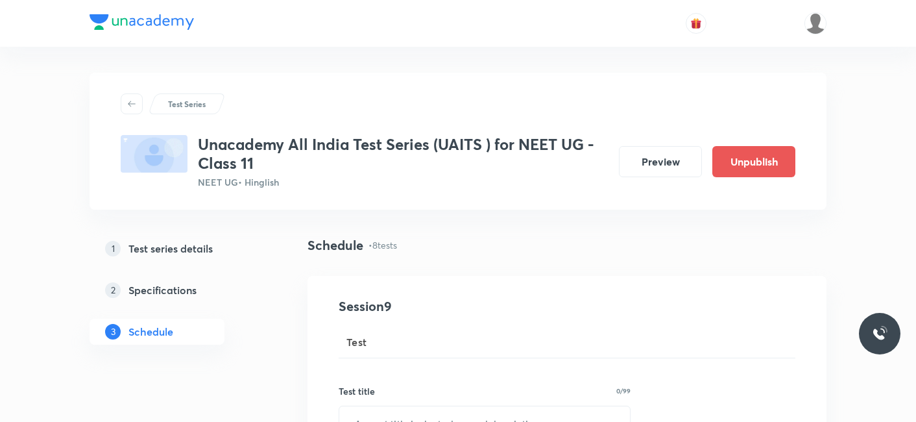  Describe the element at coordinates (171, 249) in the screenshot. I see `h5: Test series details` at that location.